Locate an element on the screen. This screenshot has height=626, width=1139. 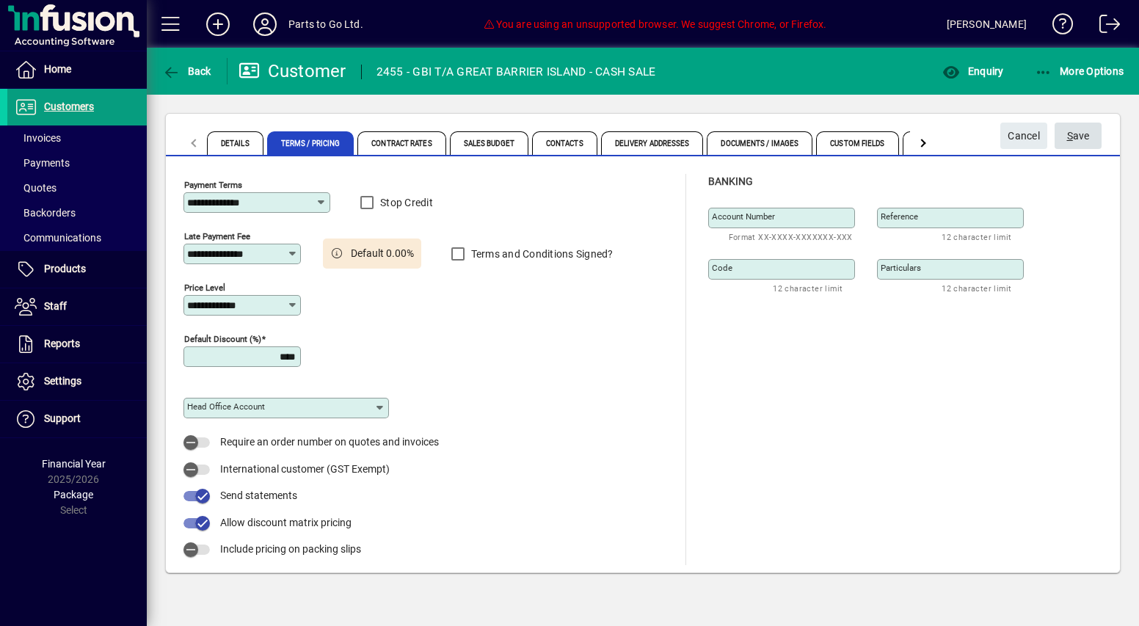
span: International customer (GST Exempt) is located at coordinates (304, 469).